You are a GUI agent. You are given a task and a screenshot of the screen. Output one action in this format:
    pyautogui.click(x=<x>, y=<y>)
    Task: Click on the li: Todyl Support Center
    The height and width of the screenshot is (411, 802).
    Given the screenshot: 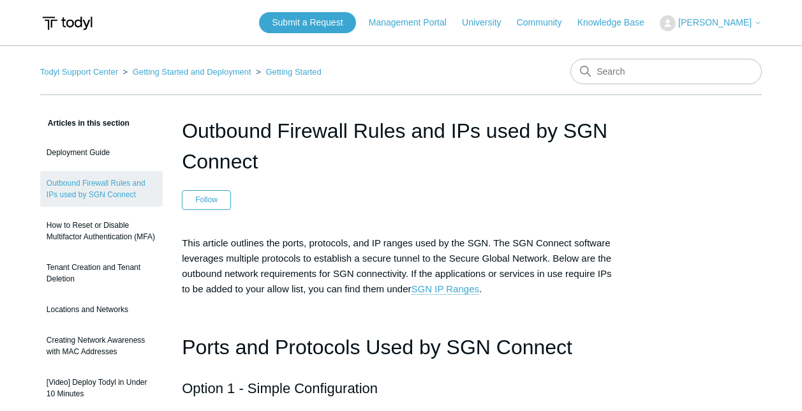 What is the action you would take?
    pyautogui.click(x=80, y=71)
    